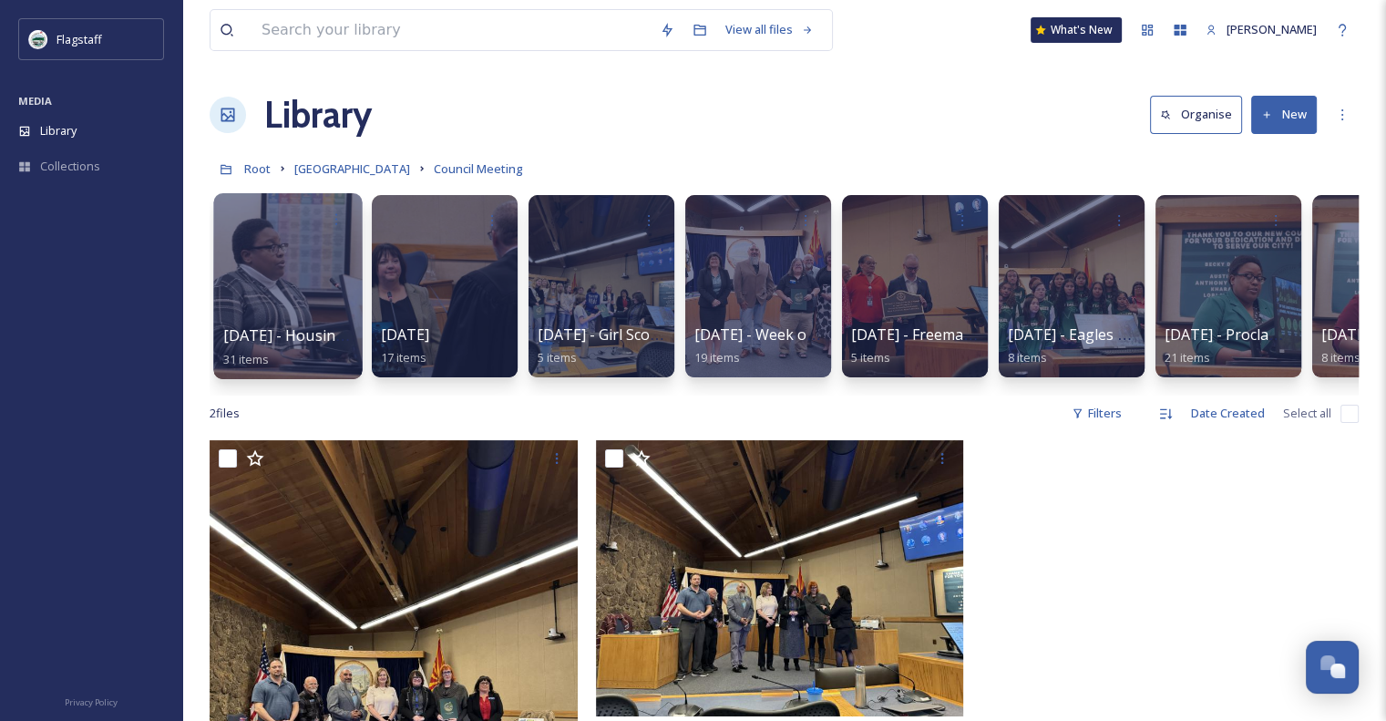 The width and height of the screenshot is (1386, 721). Describe the element at coordinates (246, 358) in the screenshot. I see `span: 31 items` at that location.